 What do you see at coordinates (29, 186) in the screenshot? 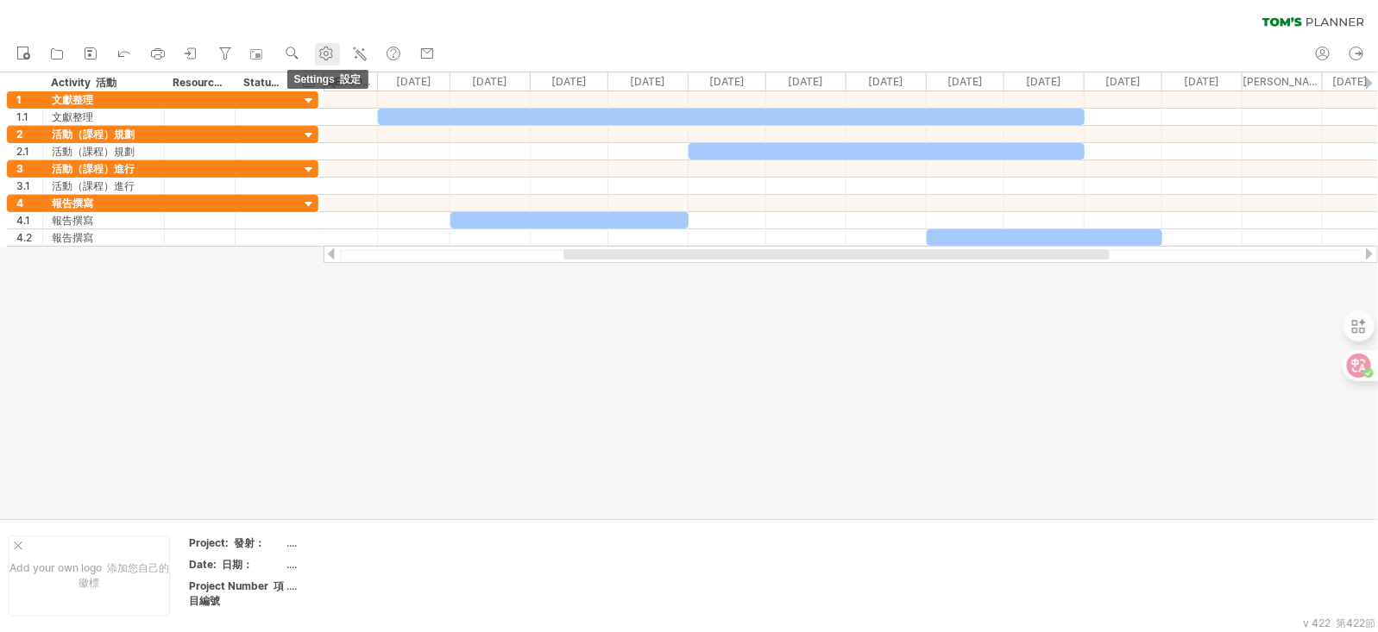
I see `div: 3.1` at bounding box center [29, 186].